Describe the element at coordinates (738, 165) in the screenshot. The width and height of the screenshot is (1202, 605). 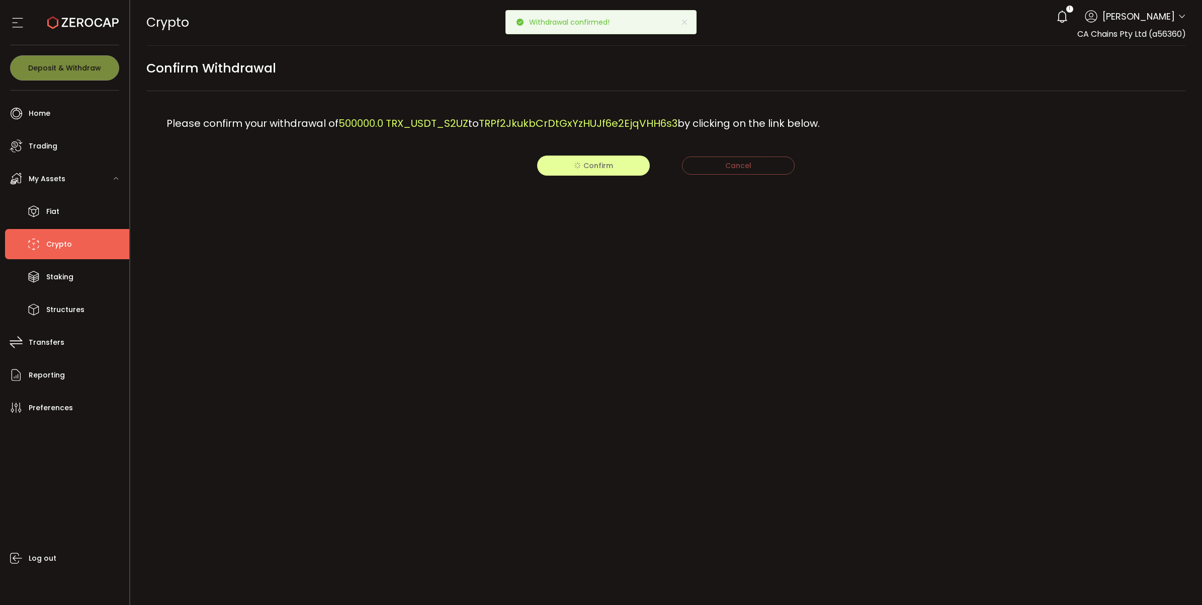
I see `button: Cancel` at that location.